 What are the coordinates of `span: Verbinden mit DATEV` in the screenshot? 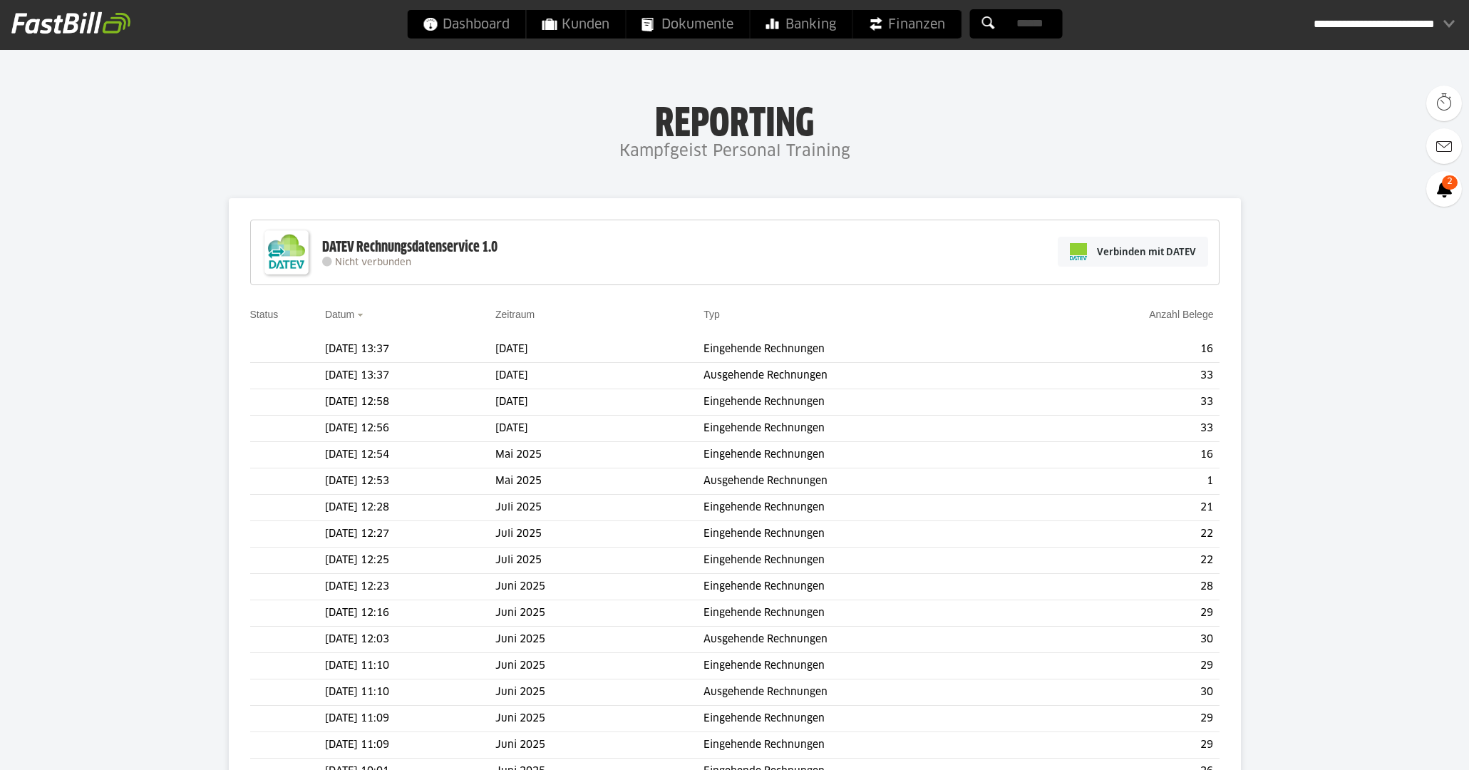 It's located at (1146, 252).